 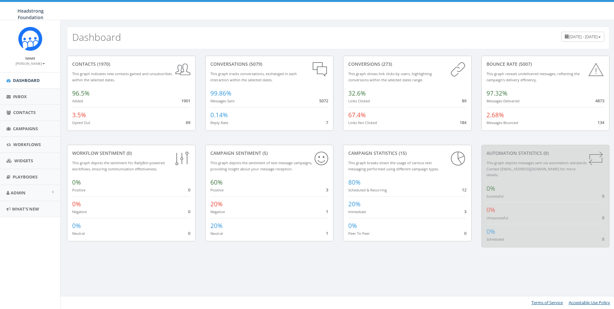 What do you see at coordinates (96, 37) in the screenshot?
I see `h2: Dashboard` at bounding box center [96, 37].